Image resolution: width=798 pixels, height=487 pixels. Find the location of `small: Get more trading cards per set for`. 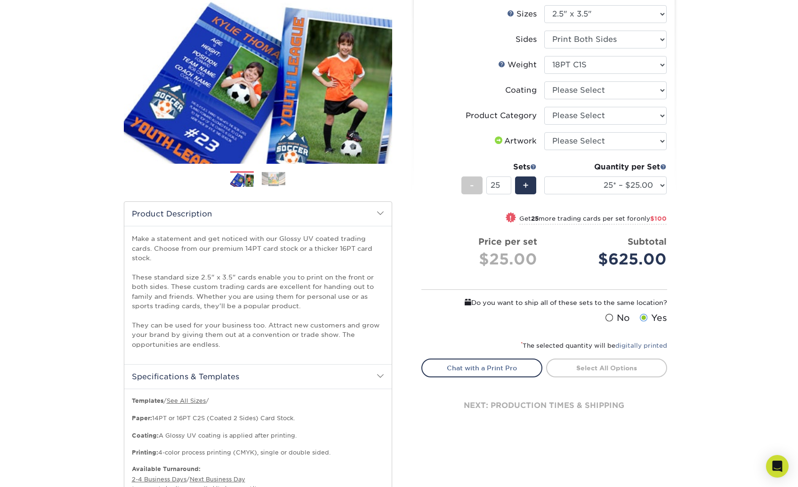

small: Get more trading cards per set for is located at coordinates (593, 220).